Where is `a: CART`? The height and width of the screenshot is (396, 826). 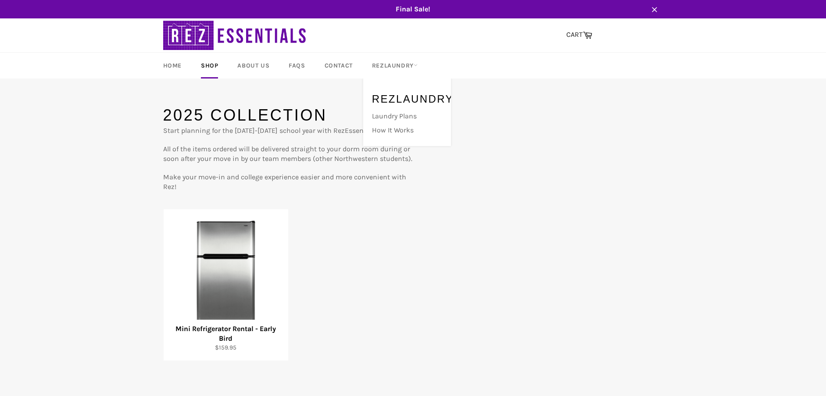
a: CART is located at coordinates (579, 35).